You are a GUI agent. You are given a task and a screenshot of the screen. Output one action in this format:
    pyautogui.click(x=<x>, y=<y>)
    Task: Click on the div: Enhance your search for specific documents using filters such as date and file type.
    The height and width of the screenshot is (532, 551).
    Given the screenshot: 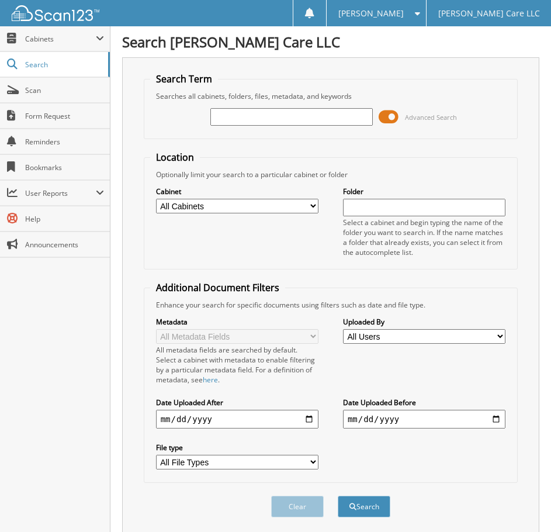 What is the action you would take?
    pyautogui.click(x=331, y=305)
    